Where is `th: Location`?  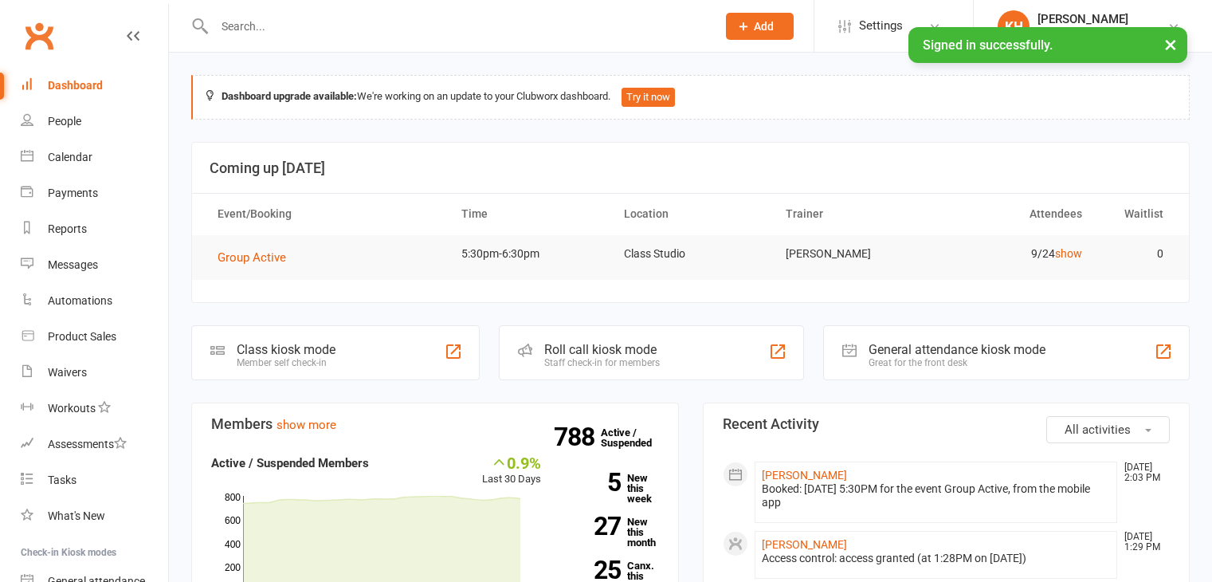
th: Location is located at coordinates (691, 213).